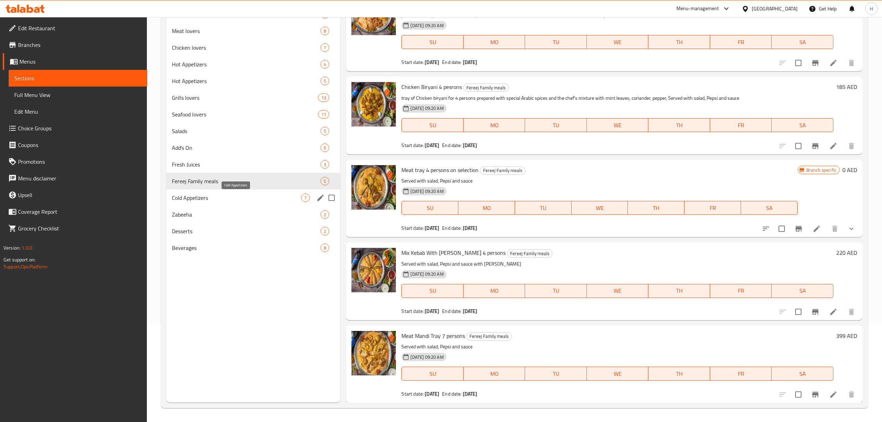  Describe the element at coordinates (325, 248) in the screenshot. I see `span: 8` at that location.